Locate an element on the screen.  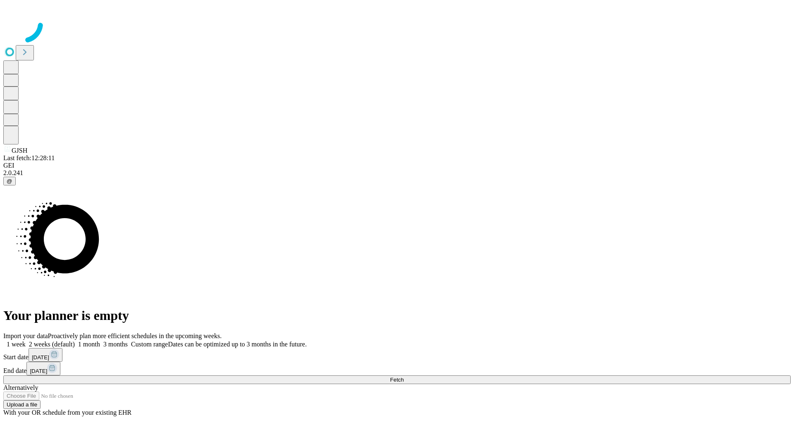
span: Custom range is located at coordinates (149, 344).